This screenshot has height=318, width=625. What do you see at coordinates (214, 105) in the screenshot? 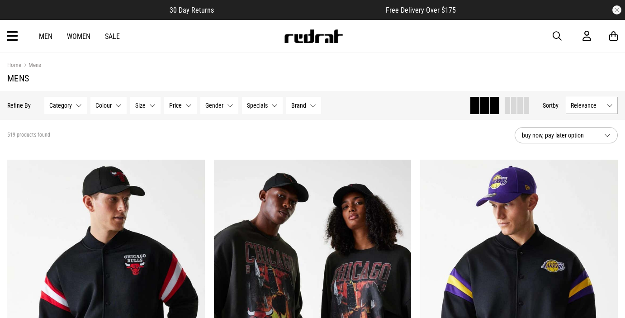
I see `span: Gender` at bounding box center [214, 105].